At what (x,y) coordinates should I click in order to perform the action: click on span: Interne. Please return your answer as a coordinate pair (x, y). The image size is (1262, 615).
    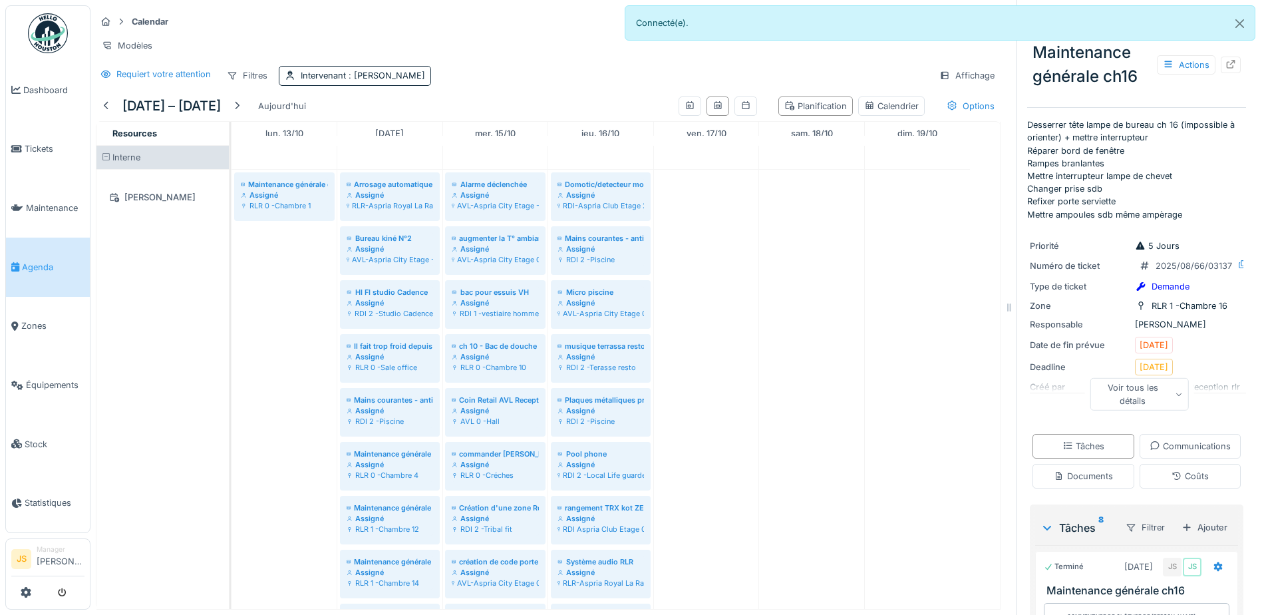
    Looking at the image, I should click on (126, 157).